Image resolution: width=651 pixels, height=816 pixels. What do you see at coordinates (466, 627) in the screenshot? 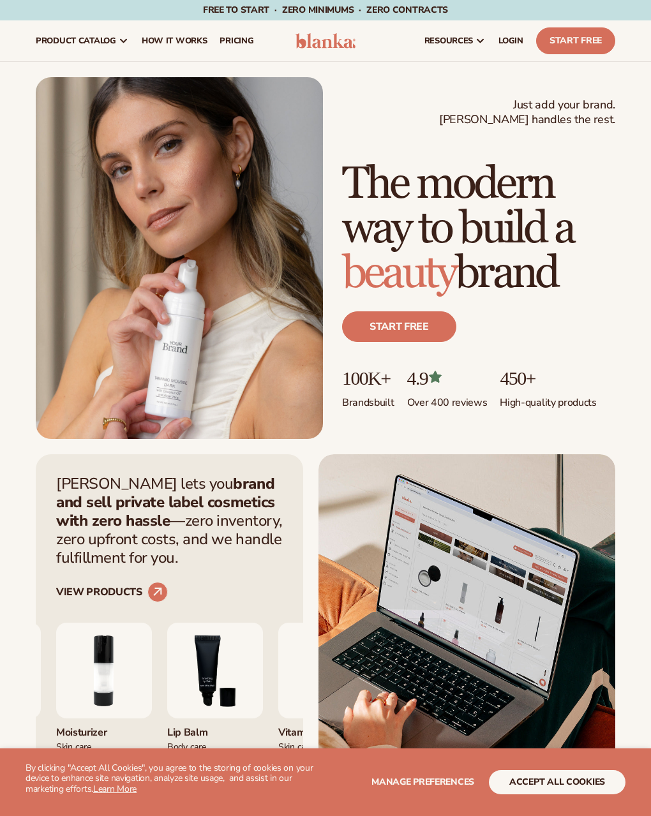
I see `img: Shopify Image 5` at bounding box center [466, 627].